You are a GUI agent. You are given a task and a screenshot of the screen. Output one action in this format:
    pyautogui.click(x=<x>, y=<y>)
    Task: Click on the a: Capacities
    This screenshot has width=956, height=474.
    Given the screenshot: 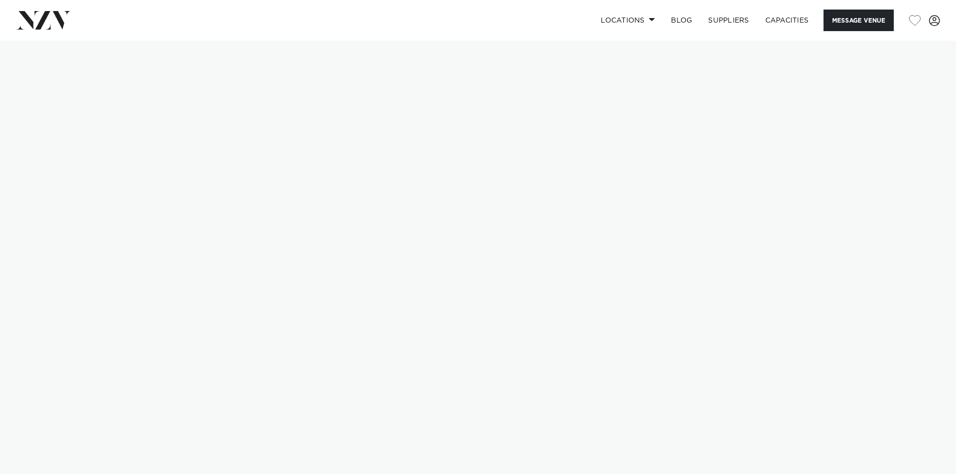 What is the action you would take?
    pyautogui.click(x=787, y=20)
    